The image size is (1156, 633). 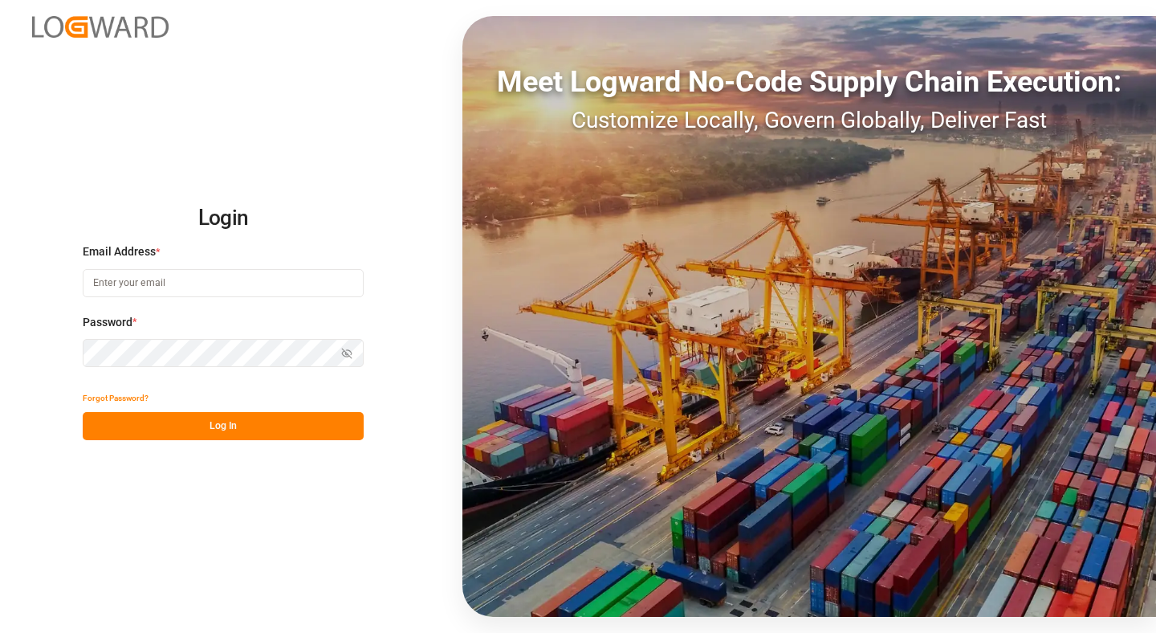 I want to click on img: Logward_new_orange.png, so click(x=100, y=27).